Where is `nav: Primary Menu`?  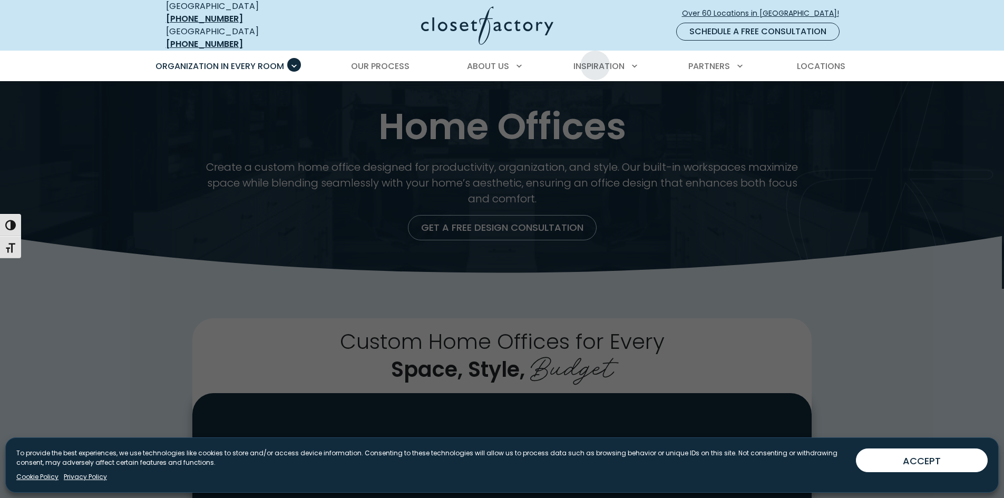
nav: Primary Menu is located at coordinates (502, 66).